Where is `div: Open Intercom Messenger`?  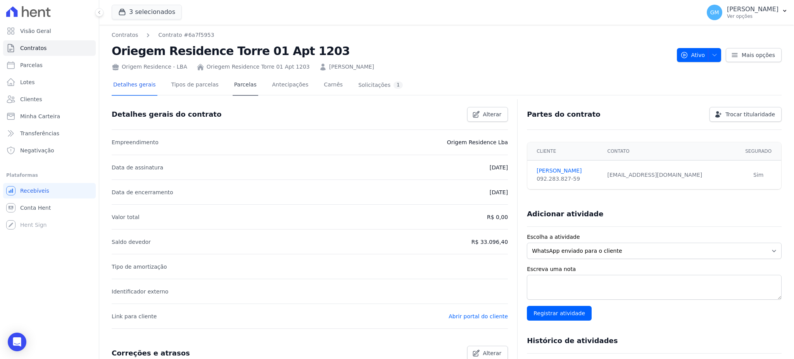 div: Open Intercom Messenger is located at coordinates (17, 342).